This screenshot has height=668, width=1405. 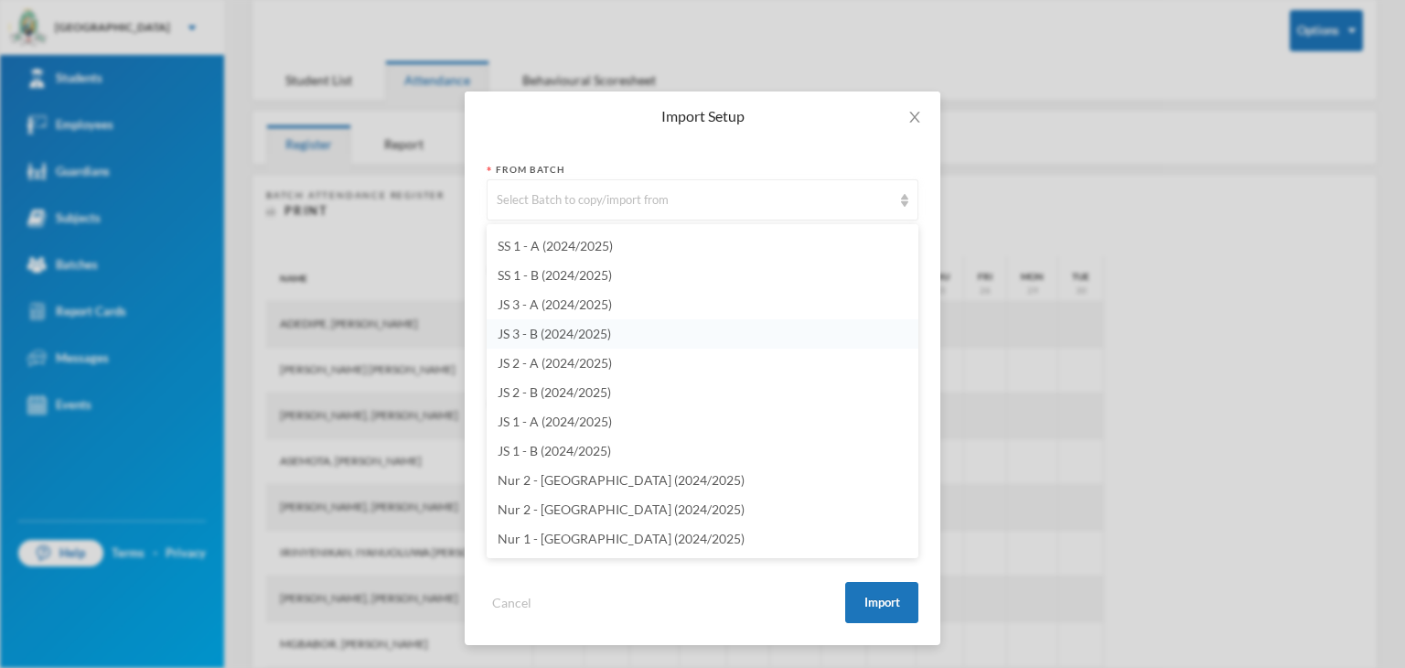 I want to click on div: From Batch, so click(x=703, y=169).